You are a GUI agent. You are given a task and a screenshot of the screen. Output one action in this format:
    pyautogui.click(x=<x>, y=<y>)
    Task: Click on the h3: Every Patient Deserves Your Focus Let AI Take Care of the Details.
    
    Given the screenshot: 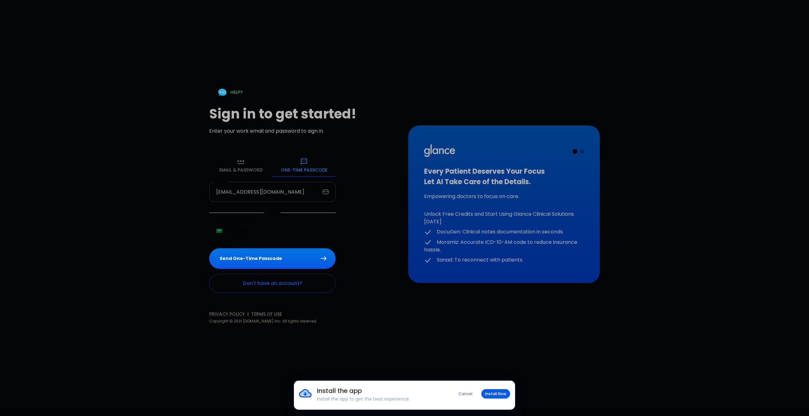 What is the action you would take?
    pyautogui.click(x=504, y=177)
    